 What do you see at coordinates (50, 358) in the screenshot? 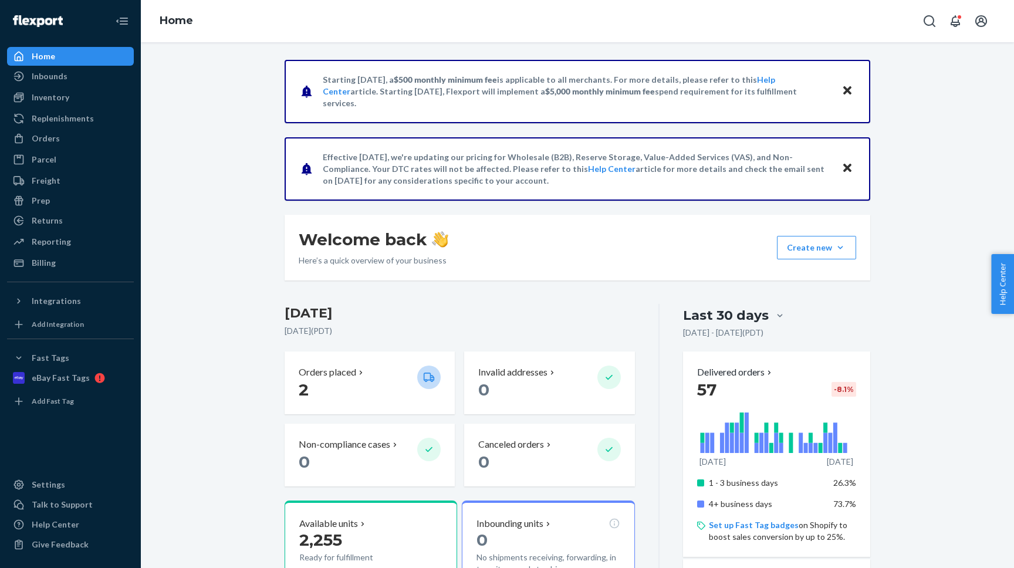
I see `div: Fast Tags` at bounding box center [50, 358].